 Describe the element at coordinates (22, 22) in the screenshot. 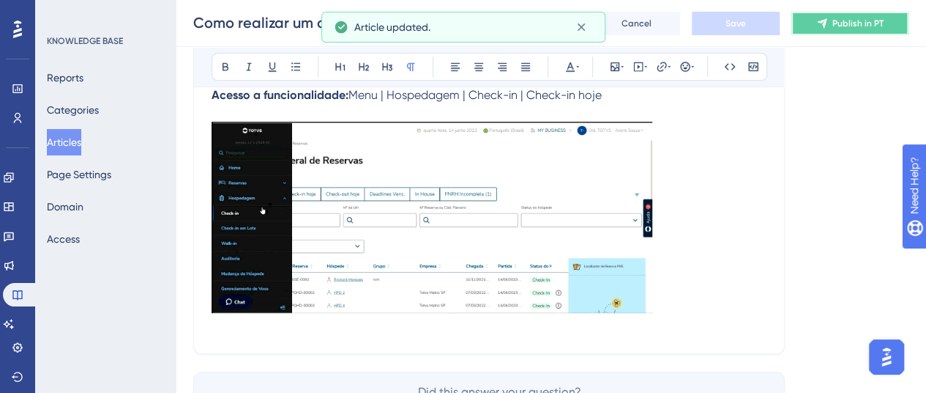

I see `button: Open AI Assistant Launcher` at that location.